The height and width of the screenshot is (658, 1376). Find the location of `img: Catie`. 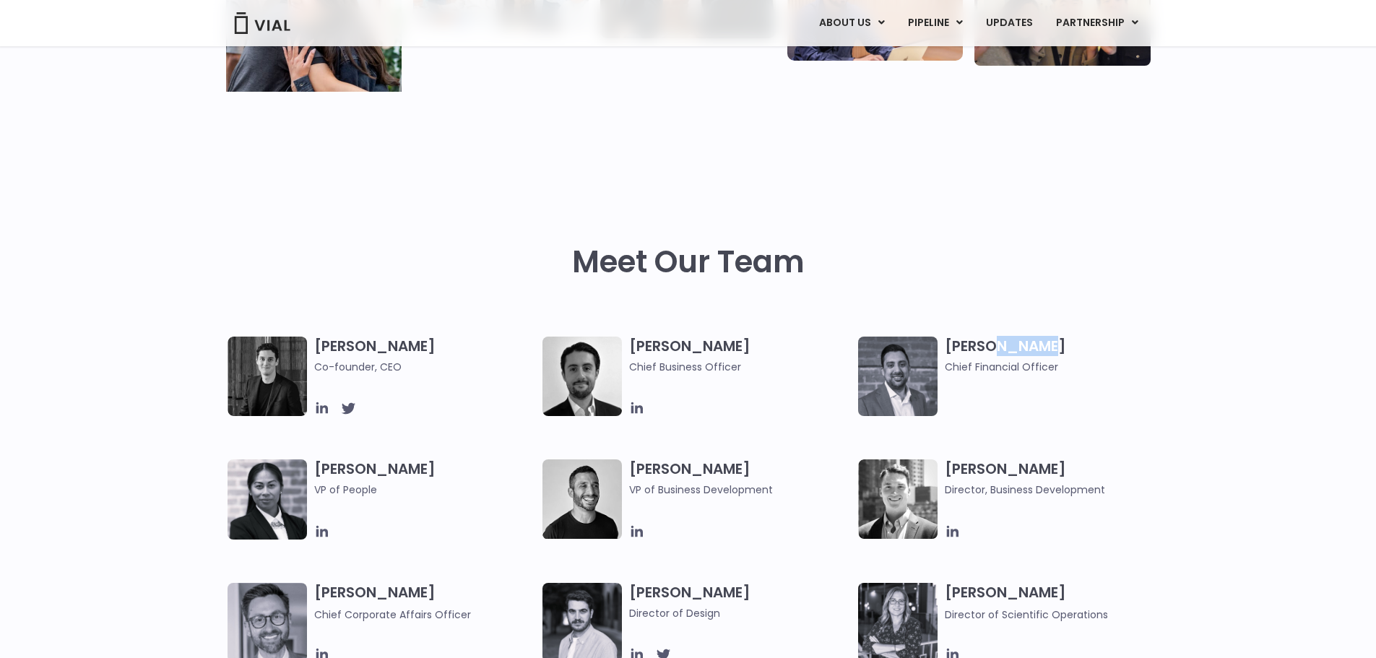

img: Catie is located at coordinates (267, 499).